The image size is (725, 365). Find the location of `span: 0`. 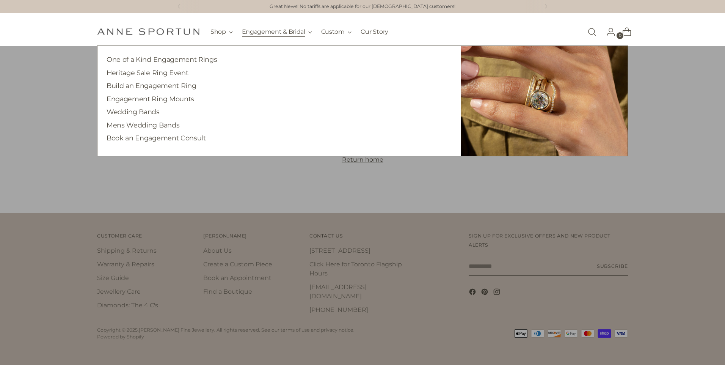

span: 0 is located at coordinates (620, 36).